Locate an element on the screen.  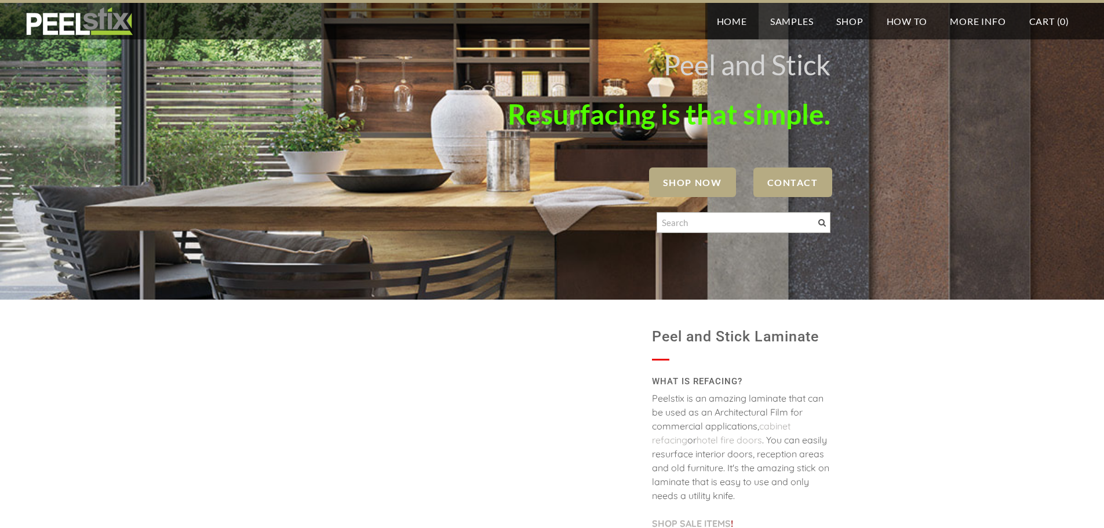
font: Peel and Stick ​ is located at coordinates (747, 64).